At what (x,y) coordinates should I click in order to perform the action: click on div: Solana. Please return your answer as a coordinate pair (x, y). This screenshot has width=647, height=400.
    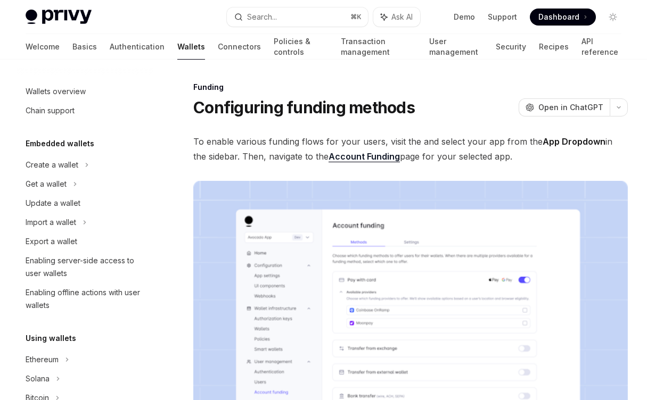
    Looking at the image, I should click on (37, 379).